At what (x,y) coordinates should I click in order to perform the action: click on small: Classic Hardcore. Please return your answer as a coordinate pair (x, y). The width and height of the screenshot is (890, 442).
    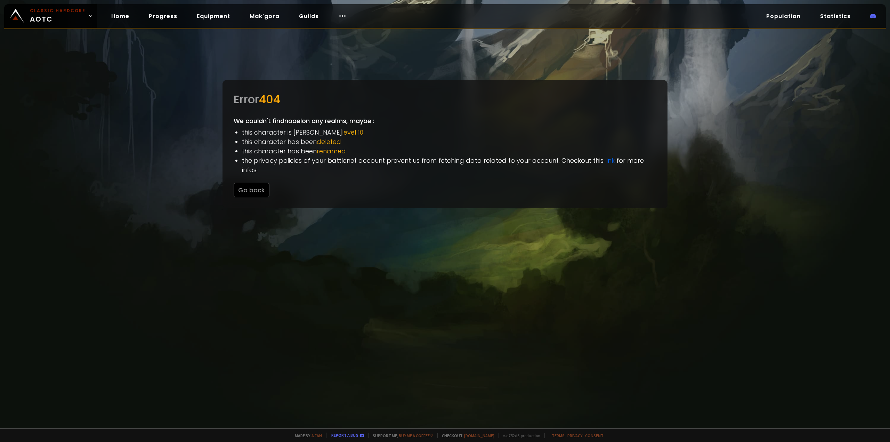
    Looking at the image, I should click on (58, 11).